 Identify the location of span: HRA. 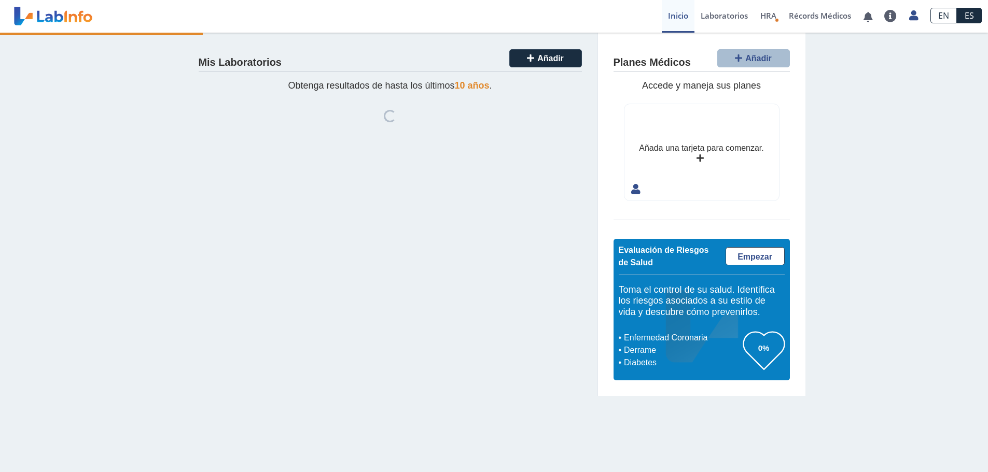
(768, 16).